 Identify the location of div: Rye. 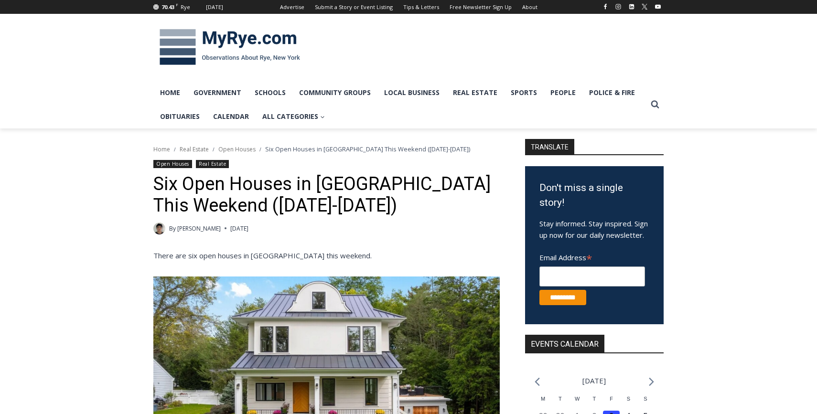
(185, 7).